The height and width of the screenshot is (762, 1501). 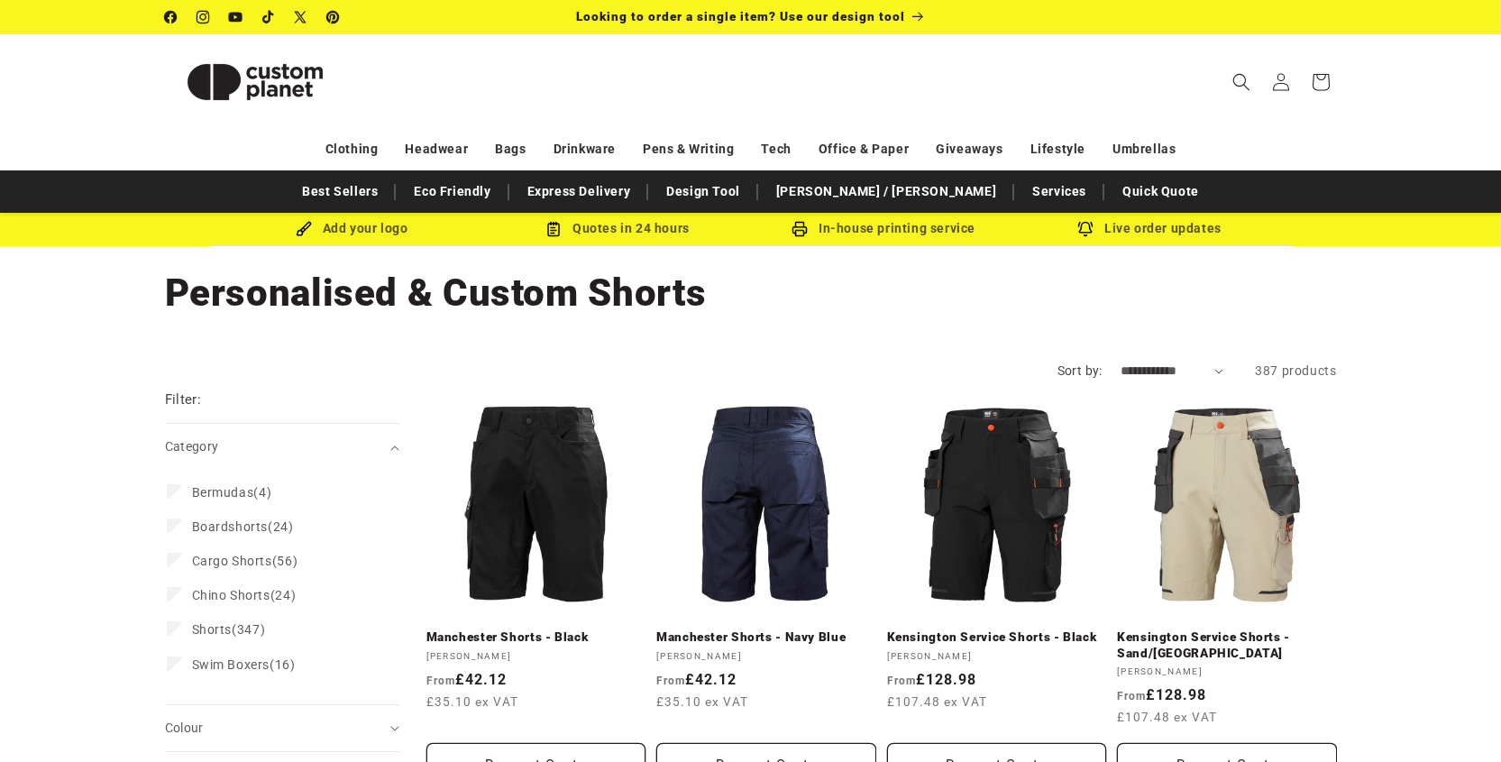 I want to click on div: Add your logo, so click(x=351, y=228).